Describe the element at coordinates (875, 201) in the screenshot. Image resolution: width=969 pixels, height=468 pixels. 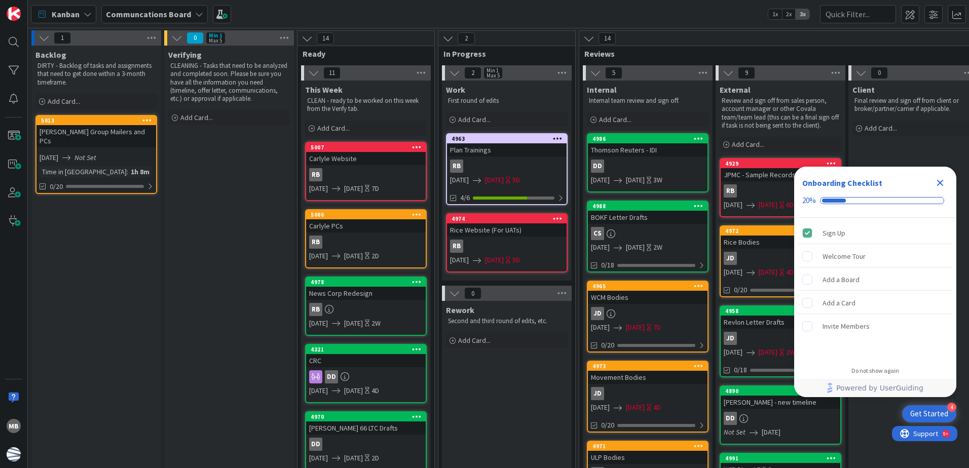
I see `div: Checklist progress: 20%` at that location.